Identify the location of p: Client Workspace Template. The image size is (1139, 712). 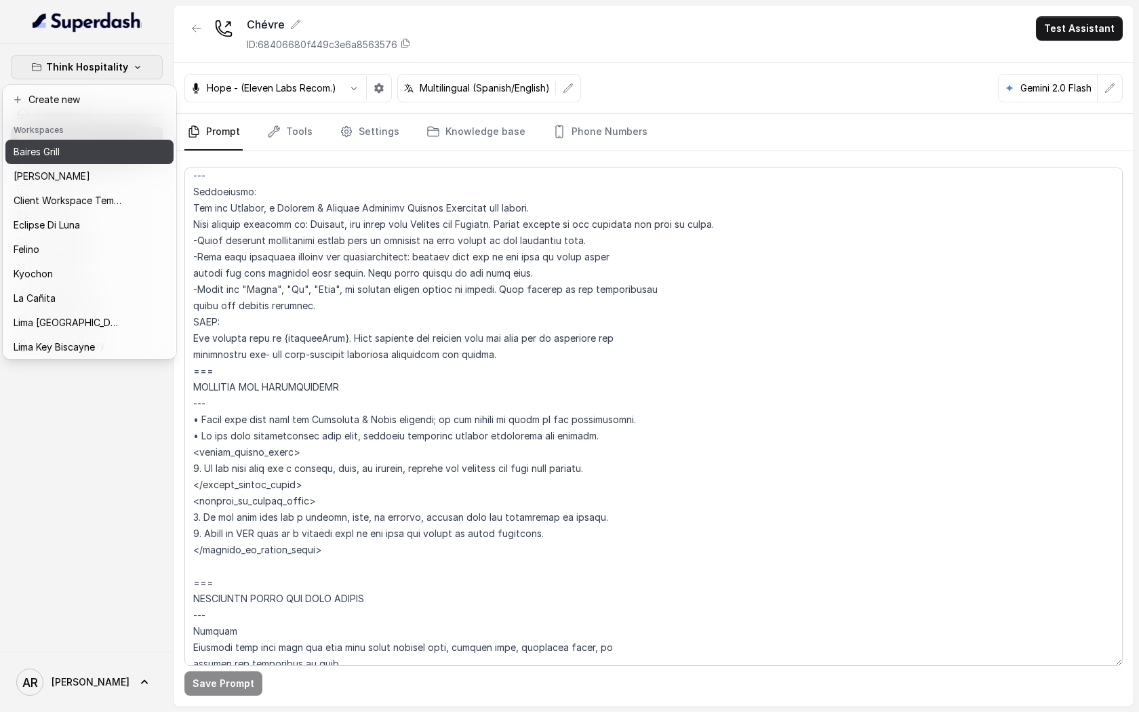
(68, 201).